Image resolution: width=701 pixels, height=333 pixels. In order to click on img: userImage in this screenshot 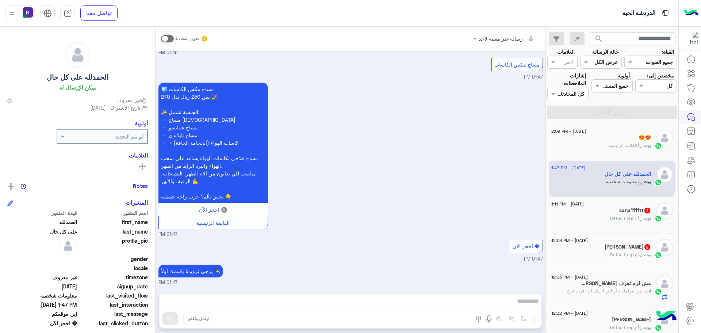, I will do `click(28, 12)`.